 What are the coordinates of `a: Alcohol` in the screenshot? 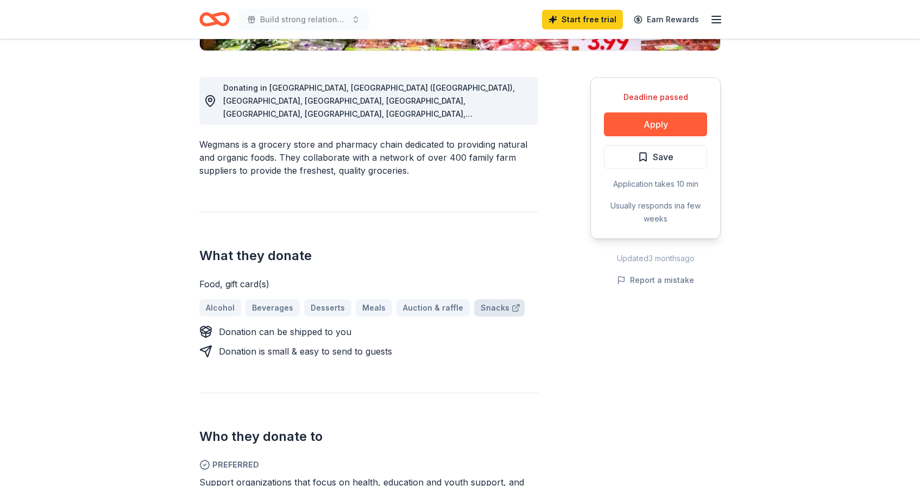 It's located at (220, 308).